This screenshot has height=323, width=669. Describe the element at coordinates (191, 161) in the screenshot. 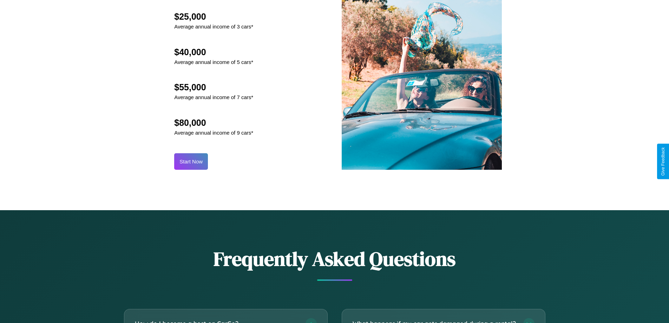

I see `button: Start Now` at that location.